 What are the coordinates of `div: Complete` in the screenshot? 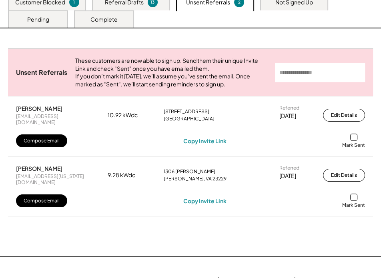 It's located at (104, 20).